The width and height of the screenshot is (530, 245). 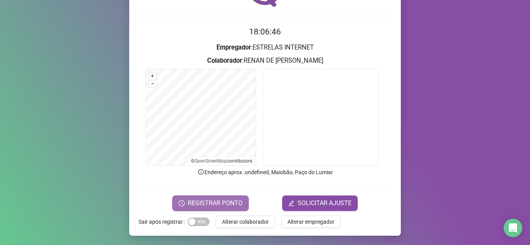 What do you see at coordinates (210, 204) in the screenshot?
I see `button: REGISTRAR PONTO` at bounding box center [210, 204].